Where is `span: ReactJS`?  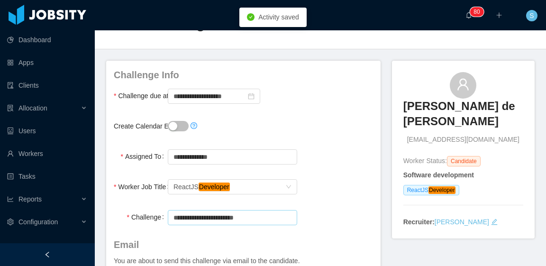
span: ReactJS is located at coordinates (431, 190).